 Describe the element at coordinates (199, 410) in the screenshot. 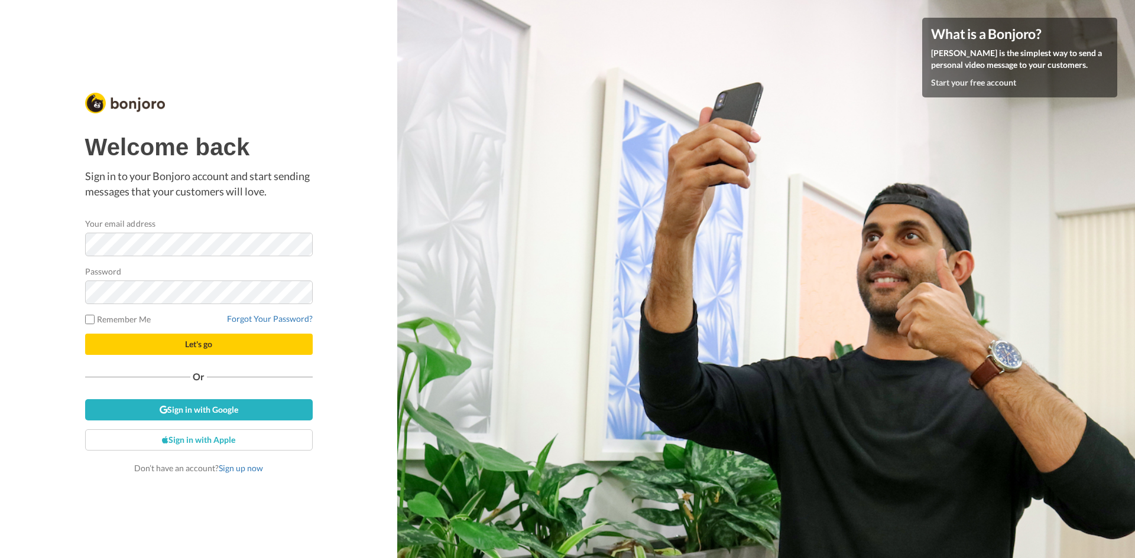

I see `a: Sign in with Google` at that location.